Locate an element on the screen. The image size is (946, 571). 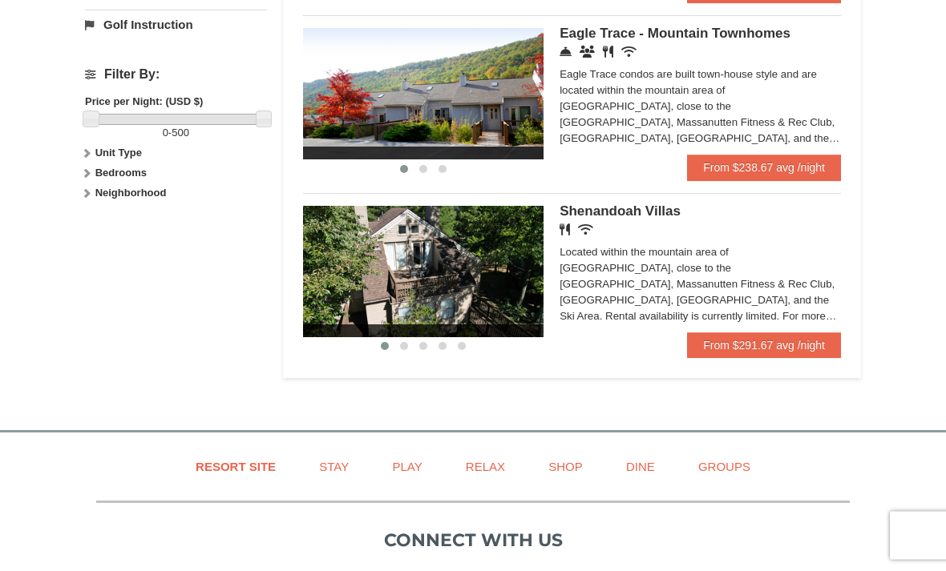
span: Shenandoah Villas is located at coordinates (620, 212).